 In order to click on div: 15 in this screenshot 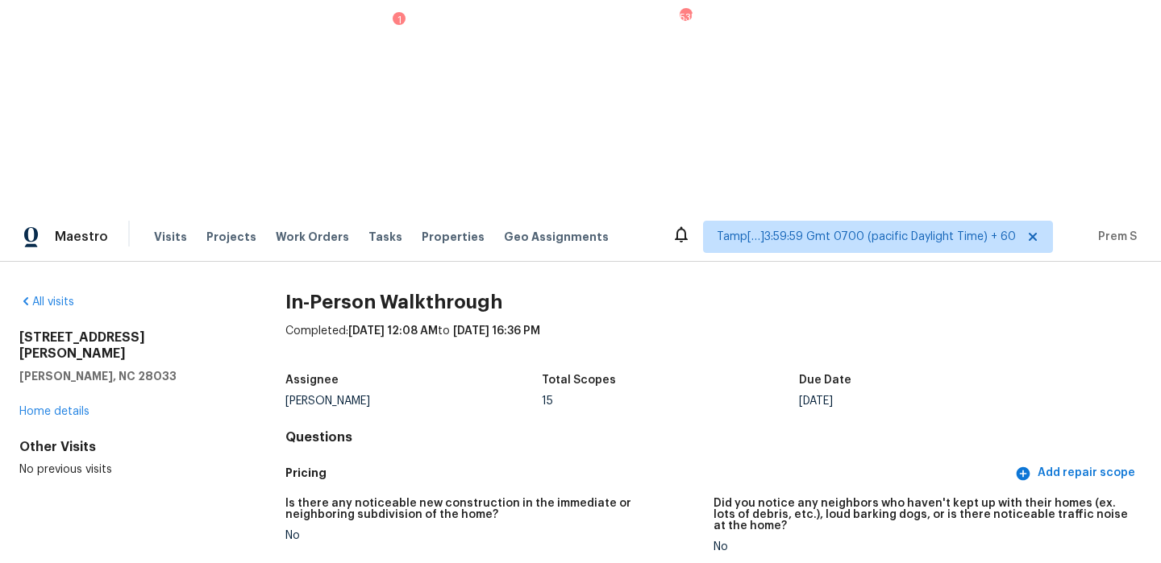, I will do `click(670, 401)`.